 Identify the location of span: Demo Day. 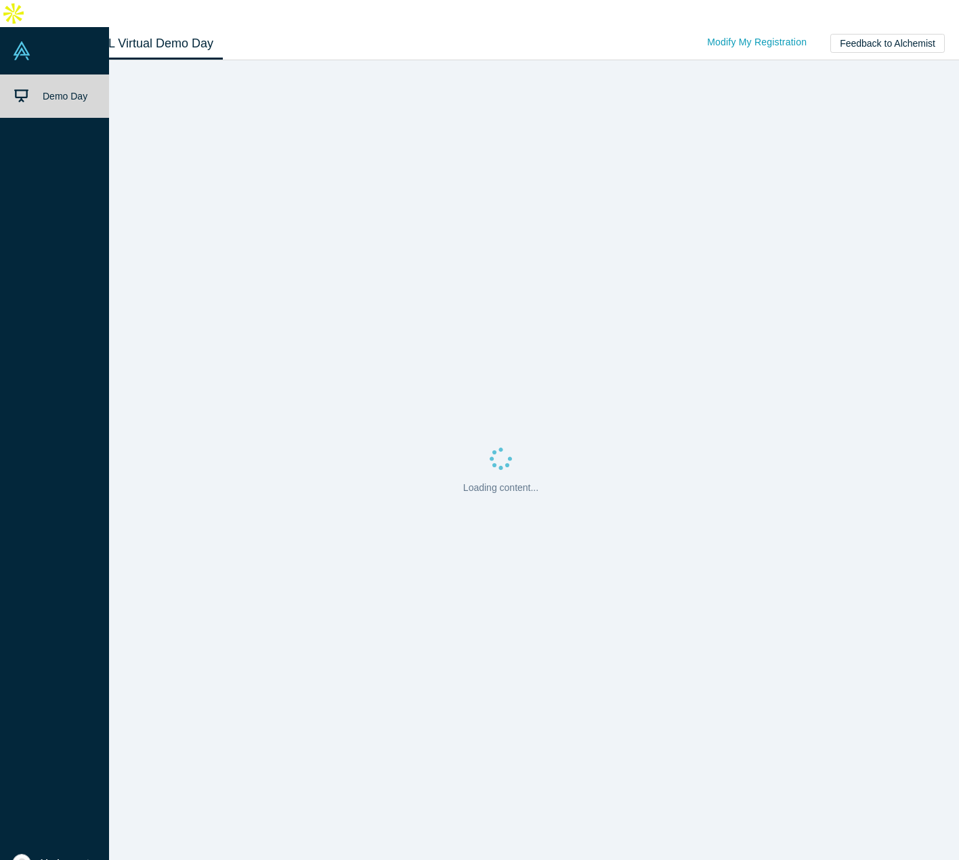
(65, 96).